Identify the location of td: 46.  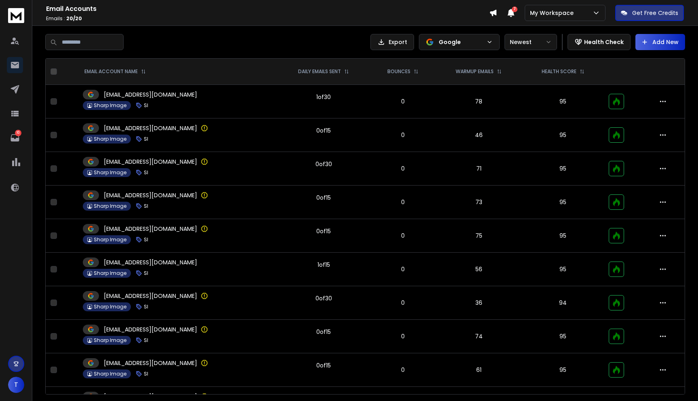
(479, 135).